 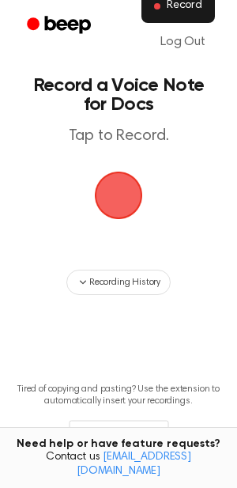 What do you see at coordinates (119, 95) in the screenshot?
I see `h1: Record a Voice Note for Docs` at bounding box center [119, 95].